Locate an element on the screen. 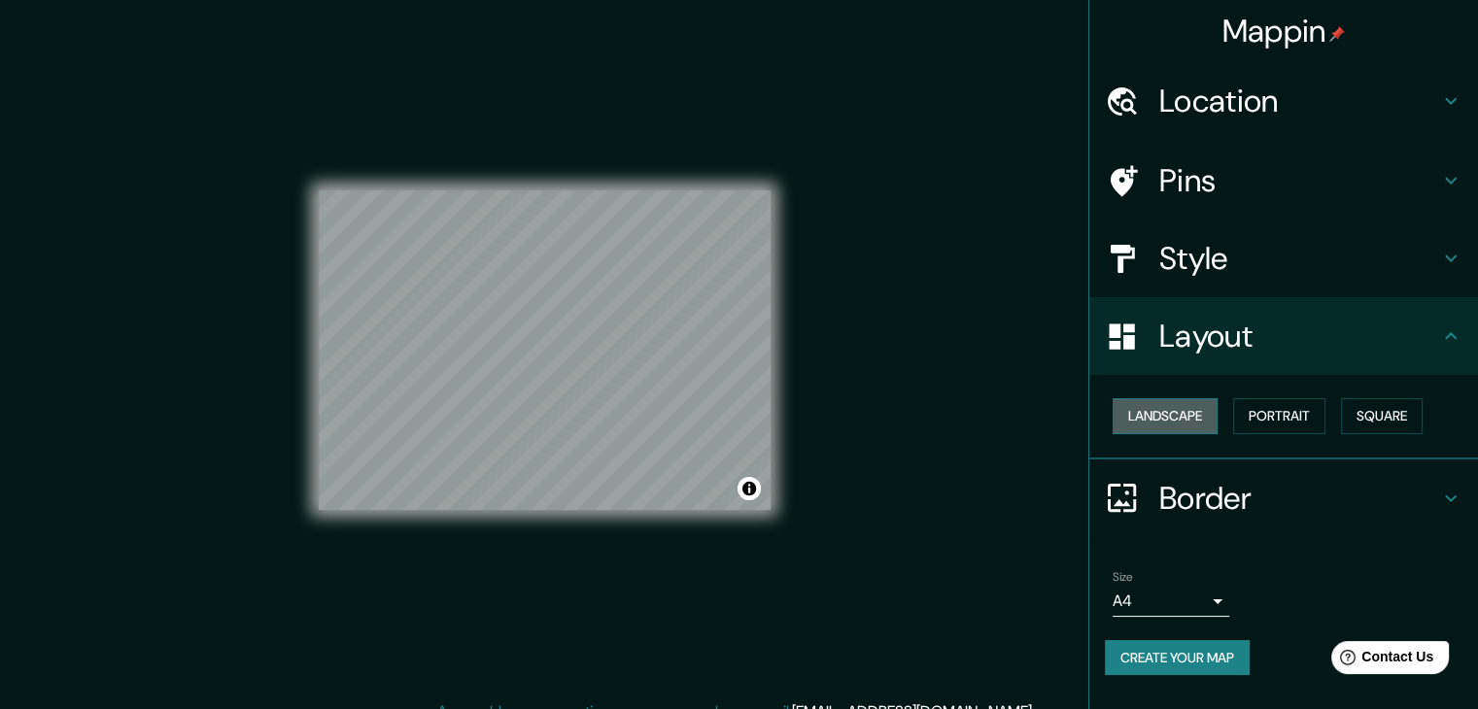 The height and width of the screenshot is (709, 1478). div: Style is located at coordinates (1284, 259).